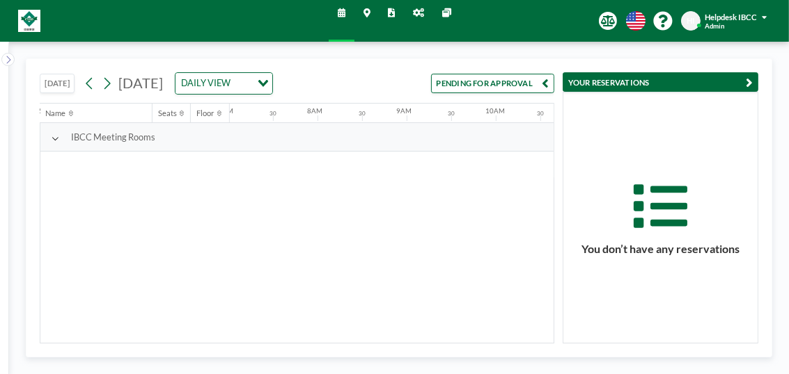  What do you see at coordinates (660, 82) in the screenshot?
I see `button: YOUR RESERVATIONS` at bounding box center [660, 82].